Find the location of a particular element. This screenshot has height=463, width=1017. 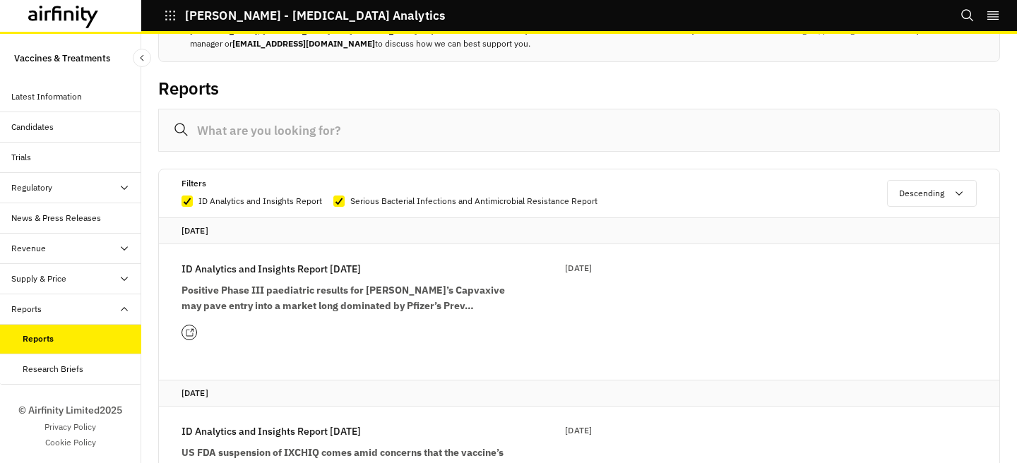

div: Regulatory is located at coordinates (32, 188).